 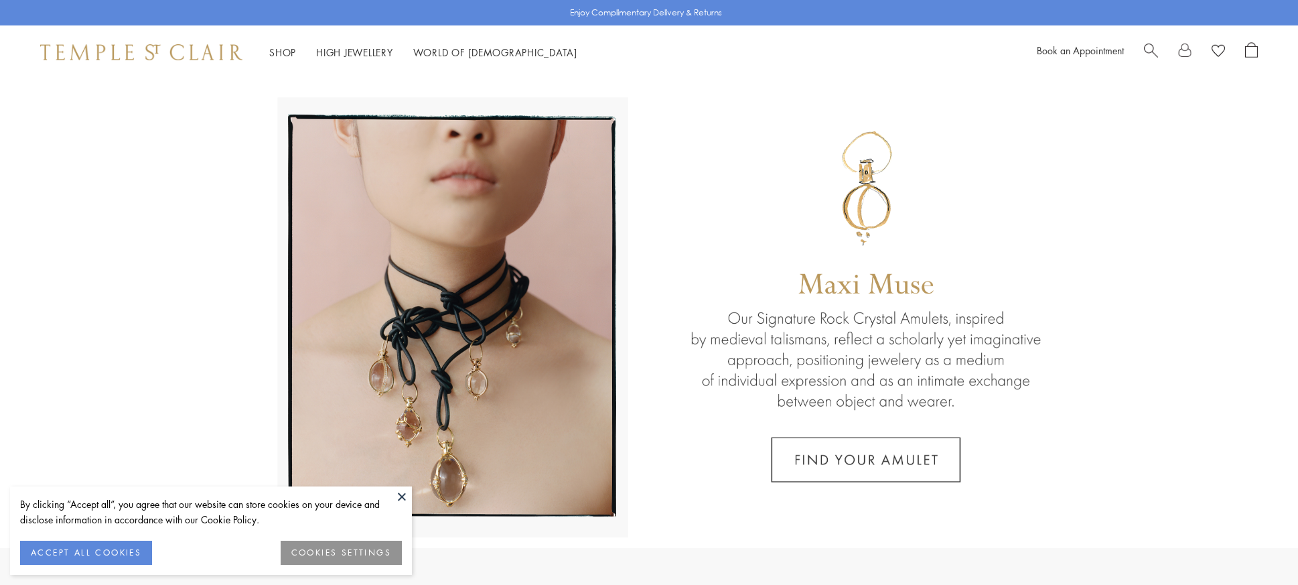 I want to click on p: Enjoy Complimentary Delivery & Returns, so click(x=646, y=13).